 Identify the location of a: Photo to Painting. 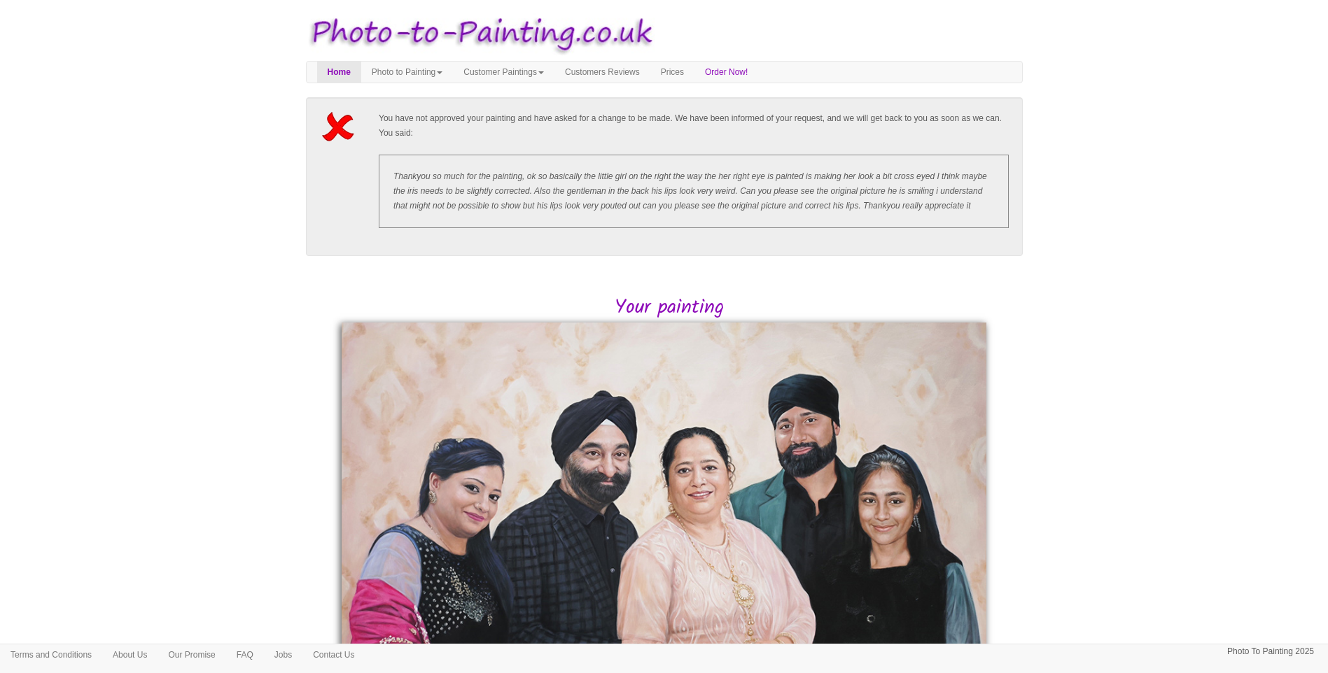
(407, 72).